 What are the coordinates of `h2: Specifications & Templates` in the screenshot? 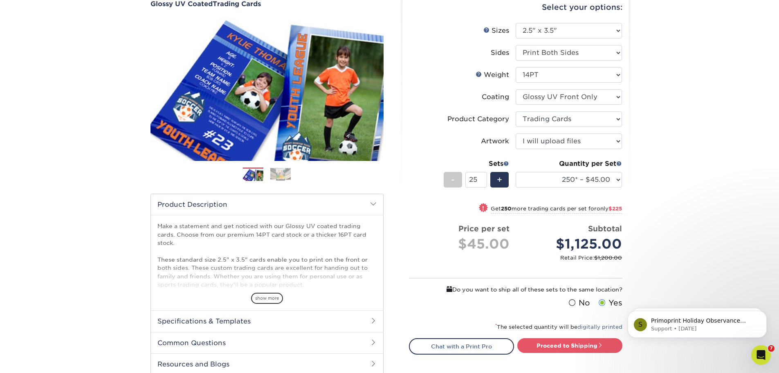 It's located at (267, 321).